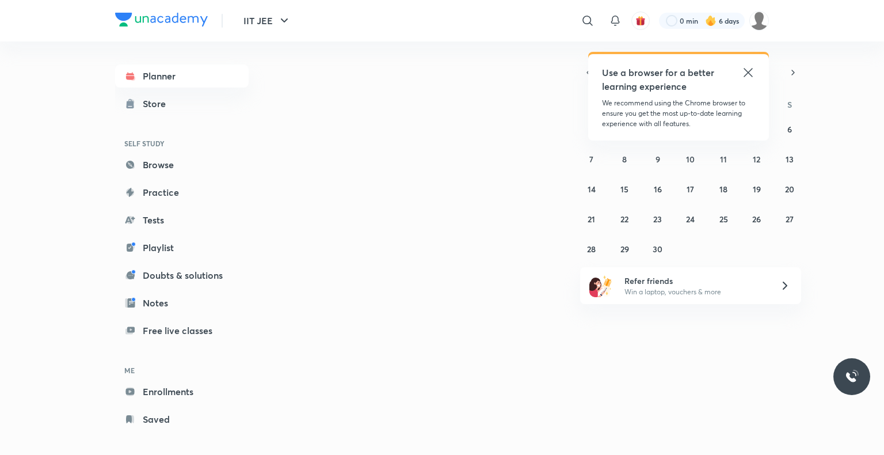 This screenshot has width=884, height=455. What do you see at coordinates (724, 219) in the screenshot?
I see `abbr: September 25, 2025` at bounding box center [724, 219].